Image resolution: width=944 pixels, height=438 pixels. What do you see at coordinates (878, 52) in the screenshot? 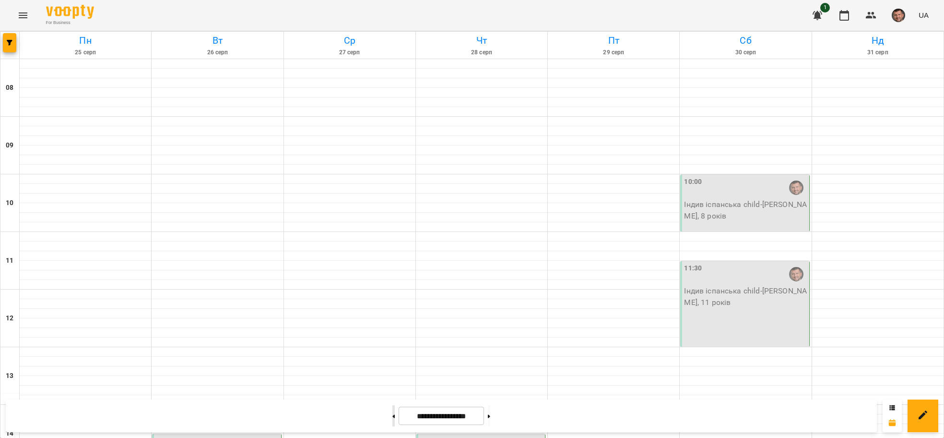
I see `h6: 31 серп` at bounding box center [878, 52].